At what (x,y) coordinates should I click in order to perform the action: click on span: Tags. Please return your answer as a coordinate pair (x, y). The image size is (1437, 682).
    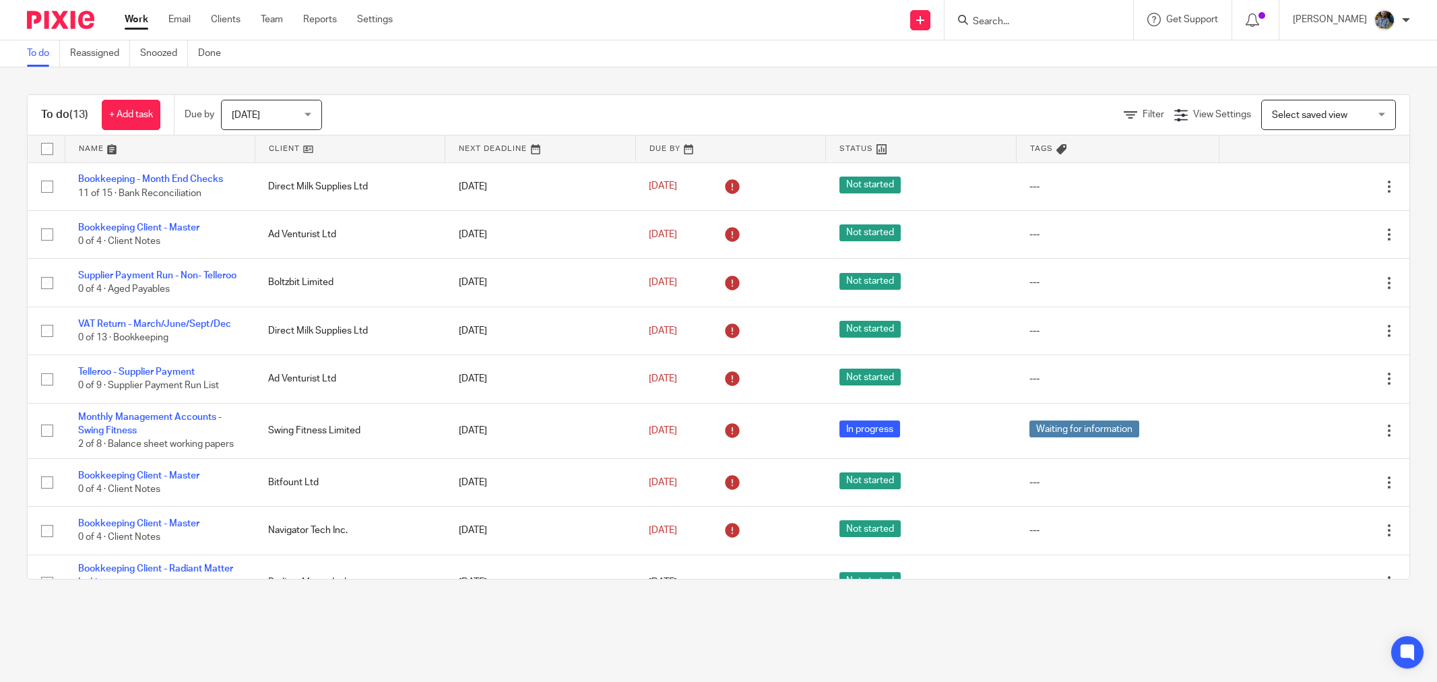
    Looking at the image, I should click on (1041, 148).